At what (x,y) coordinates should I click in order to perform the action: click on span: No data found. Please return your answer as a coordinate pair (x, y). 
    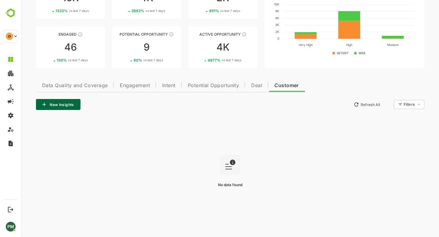
    Looking at the image, I should click on (209, 185).